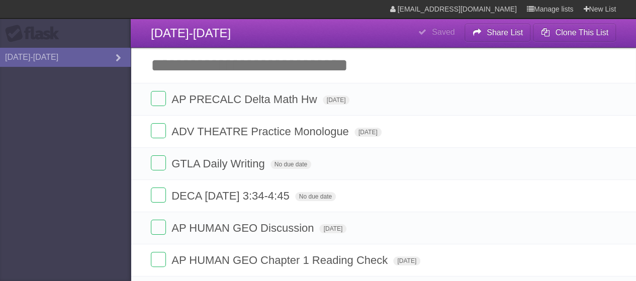 The image size is (636, 281). What do you see at coordinates (443, 32) in the screenshot?
I see `b: Saved` at bounding box center [443, 32].